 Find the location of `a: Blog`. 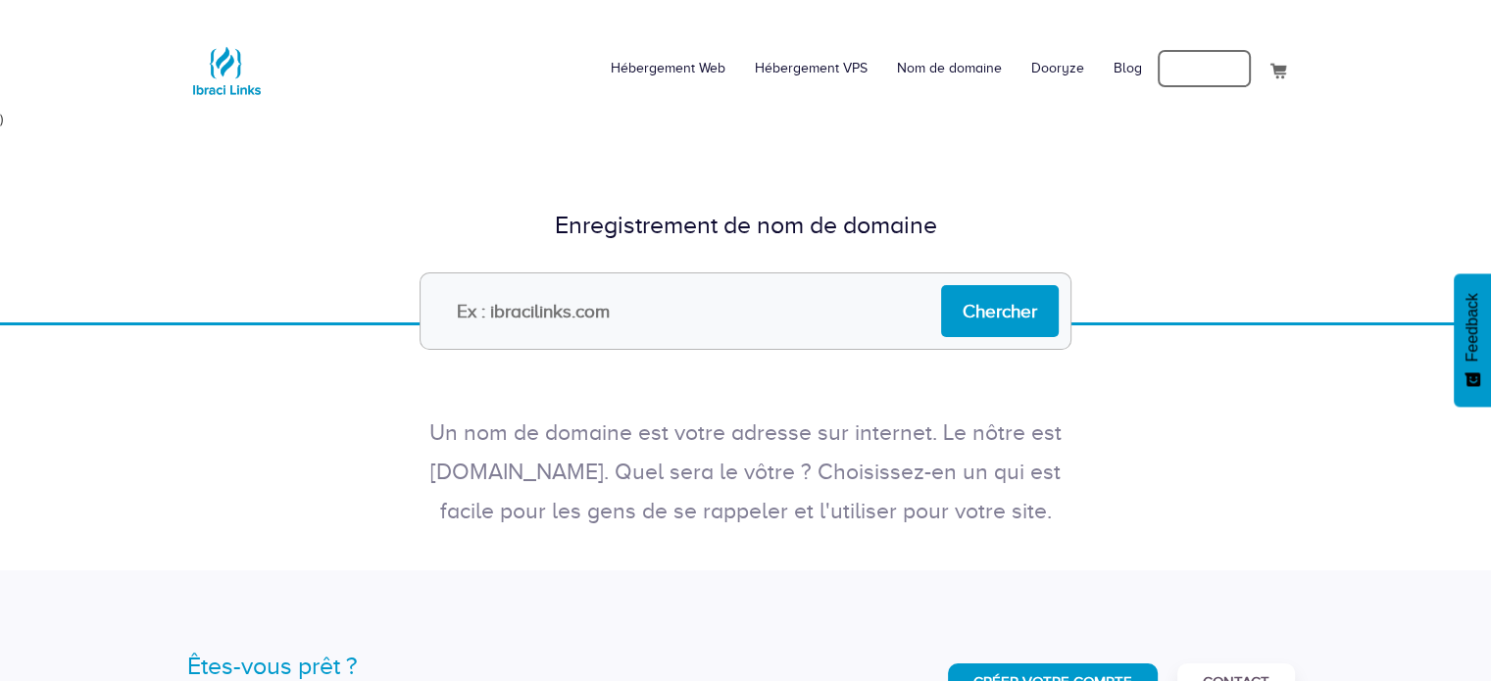

a: Blog is located at coordinates (1127, 69).